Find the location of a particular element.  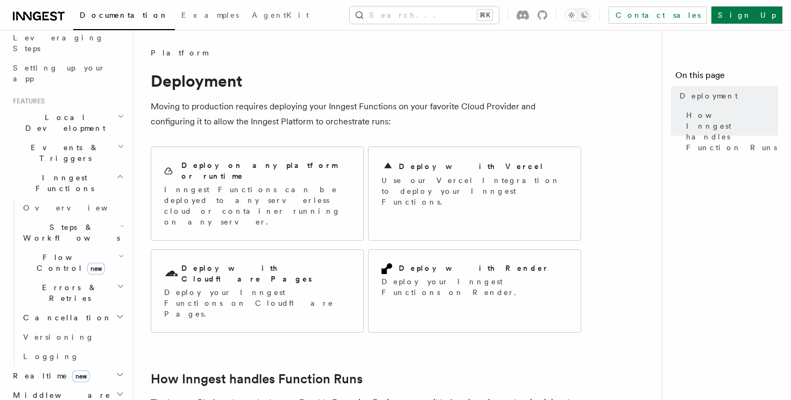

button: Flow Controlnew is located at coordinates (73, 263).